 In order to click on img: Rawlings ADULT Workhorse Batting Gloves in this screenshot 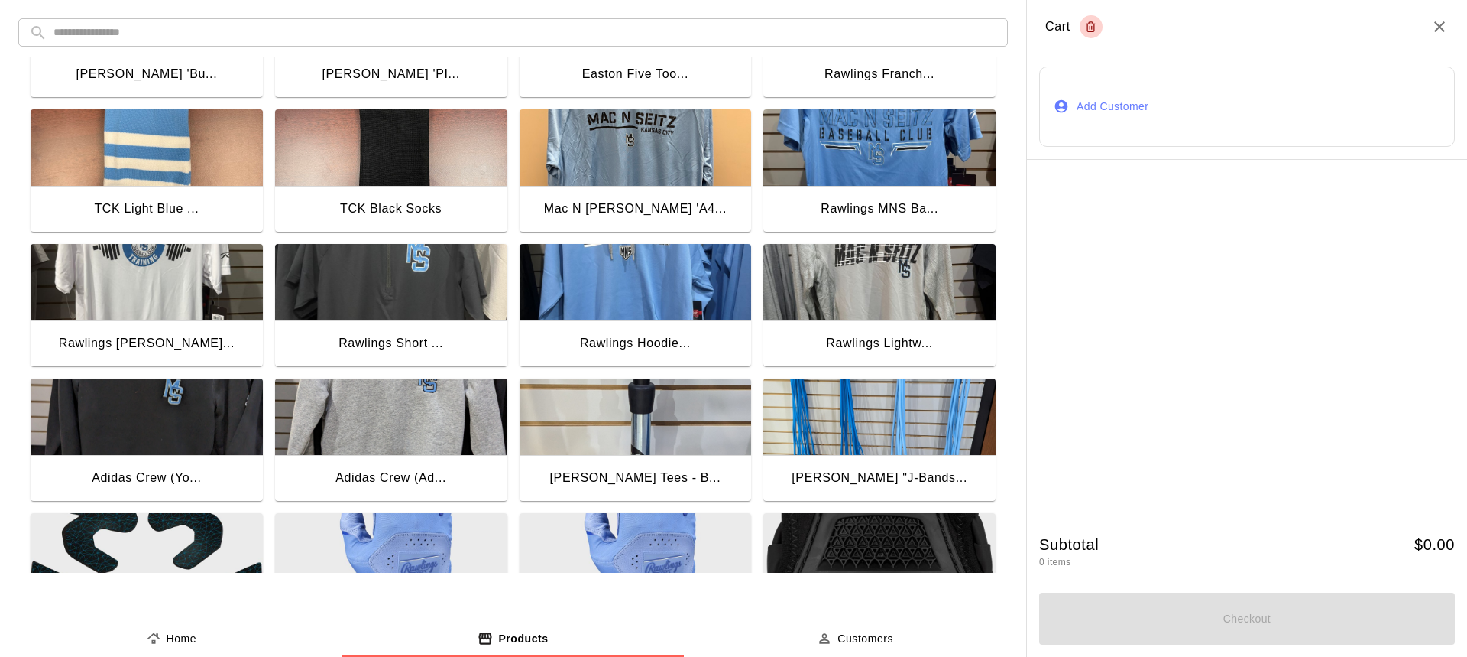, I will do `click(636, 551)`.